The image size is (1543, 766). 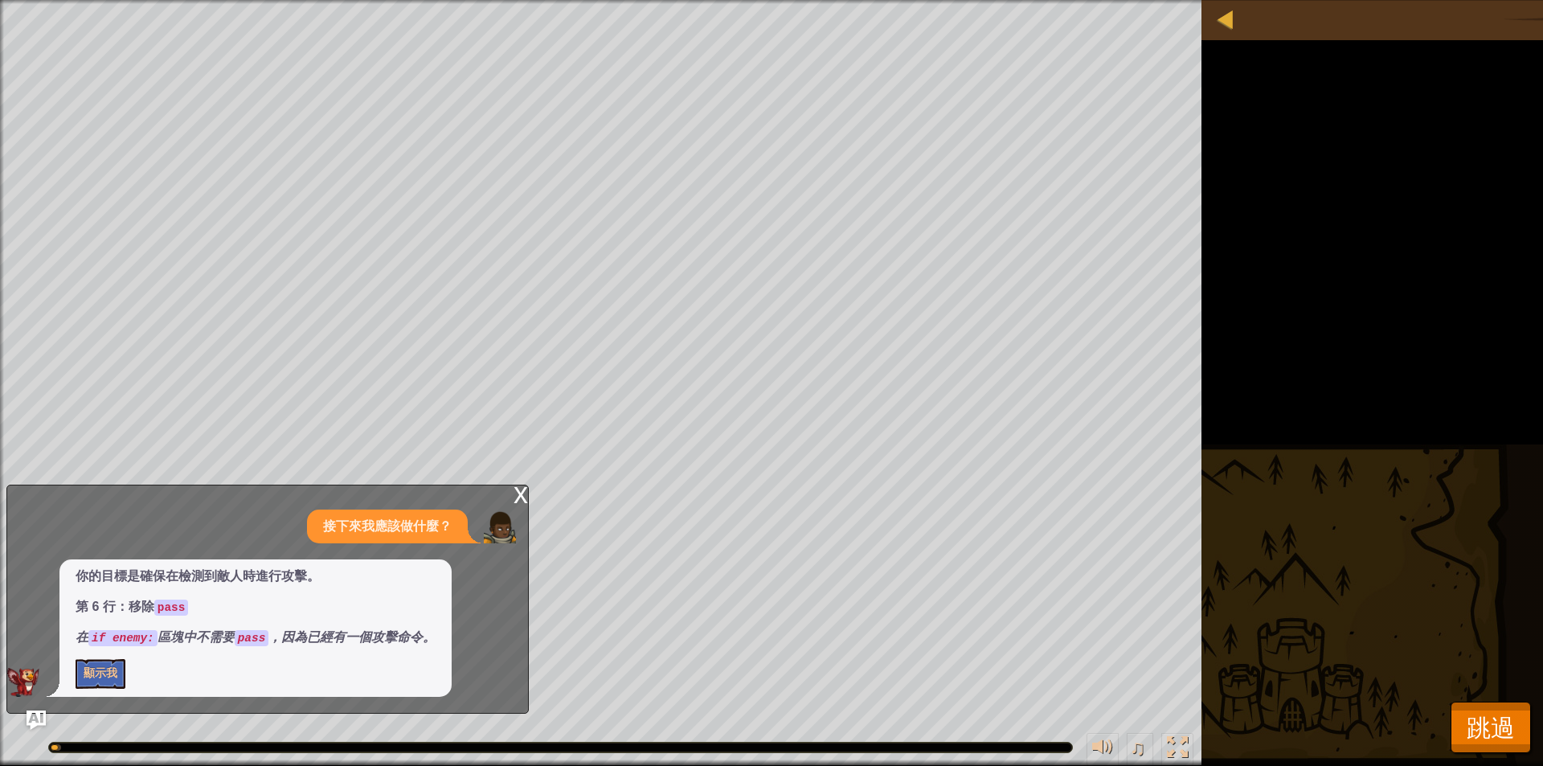 I want to click on em: 在 區塊中不需要 ，因為已經有一個攻擊命令。, so click(x=256, y=637).